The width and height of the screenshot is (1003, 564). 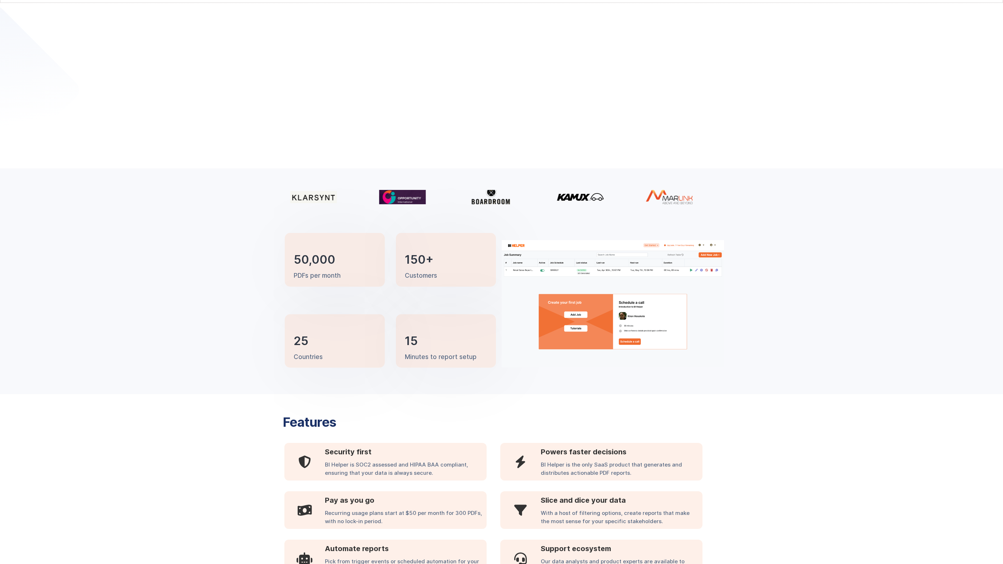 I want to click on p: PDFs per month, so click(x=317, y=276).